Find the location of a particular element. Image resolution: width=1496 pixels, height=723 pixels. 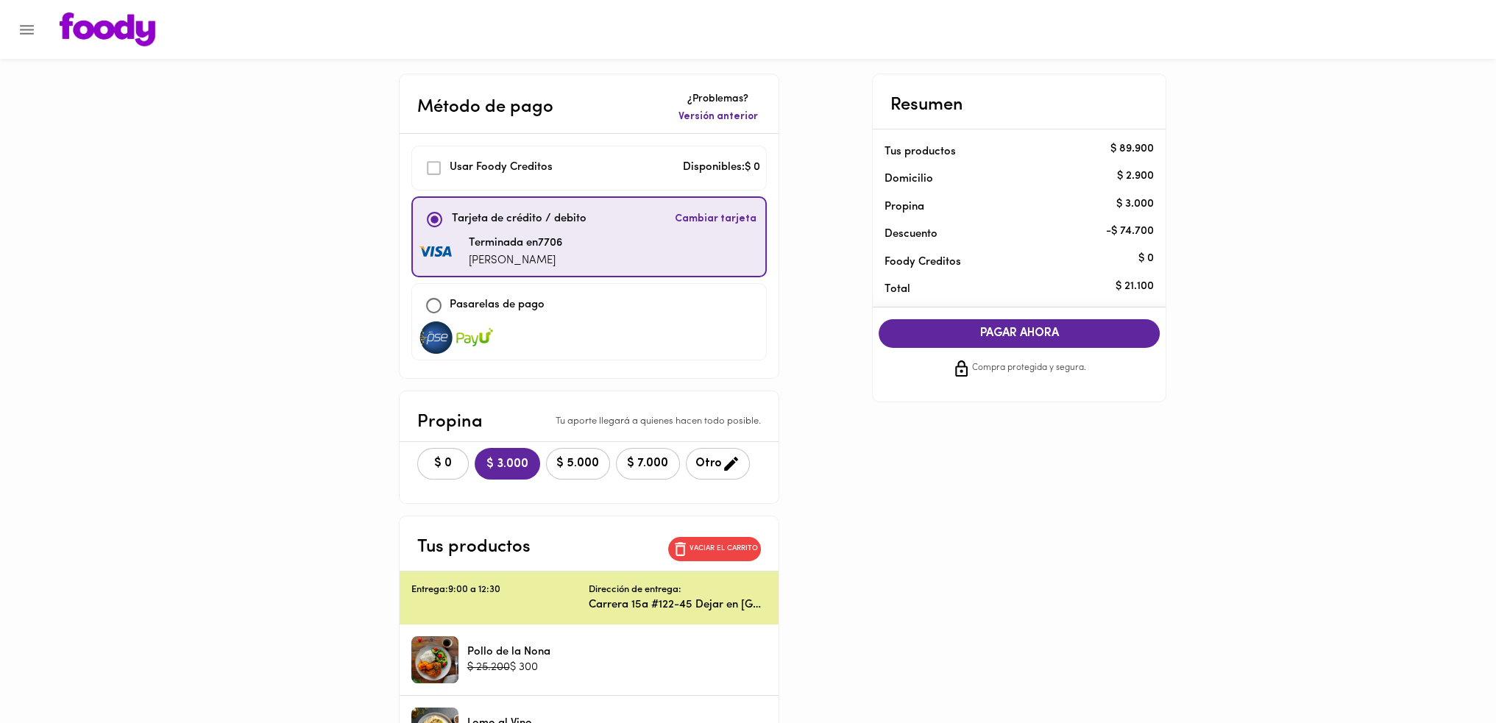

p: $ 0 is located at coordinates (1146, 259).